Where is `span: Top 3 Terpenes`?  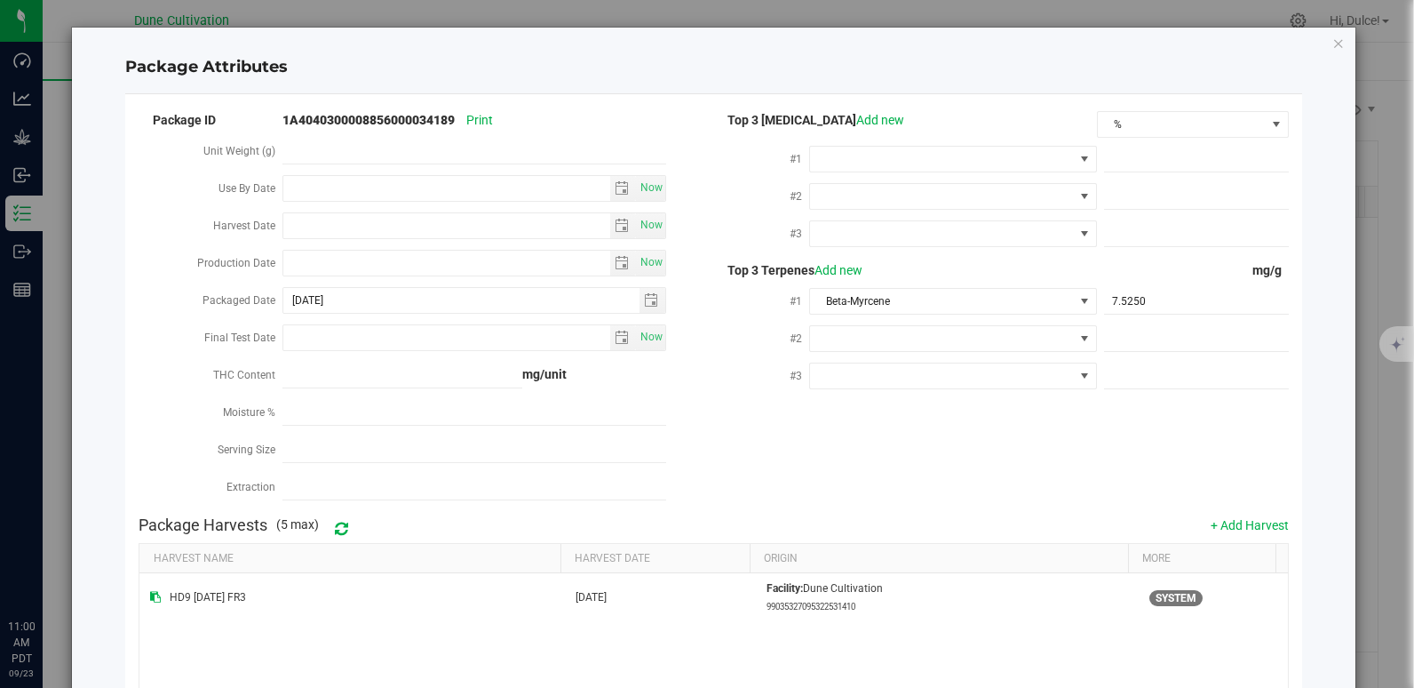 span: Top 3 Terpenes is located at coordinates (788, 270).